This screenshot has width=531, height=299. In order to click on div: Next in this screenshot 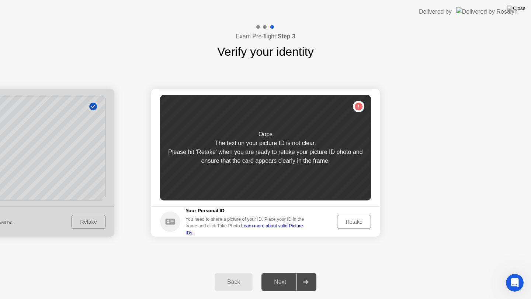, I will do `click(280, 282)`.